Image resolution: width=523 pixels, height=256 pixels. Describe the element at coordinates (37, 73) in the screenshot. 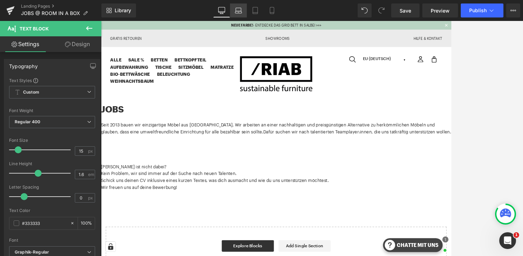

I see `a: Weihnachtsbaum` at that location.